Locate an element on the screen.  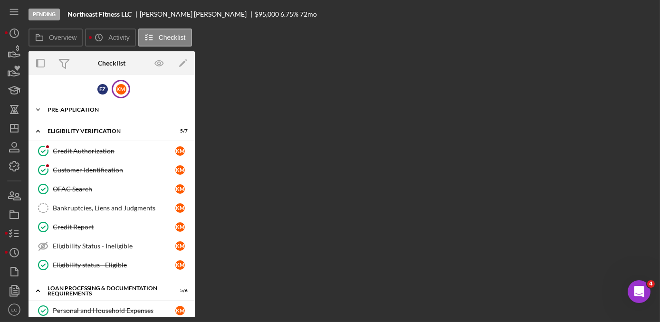
a: Credit AuthorizationKM is located at coordinates (112, 151).